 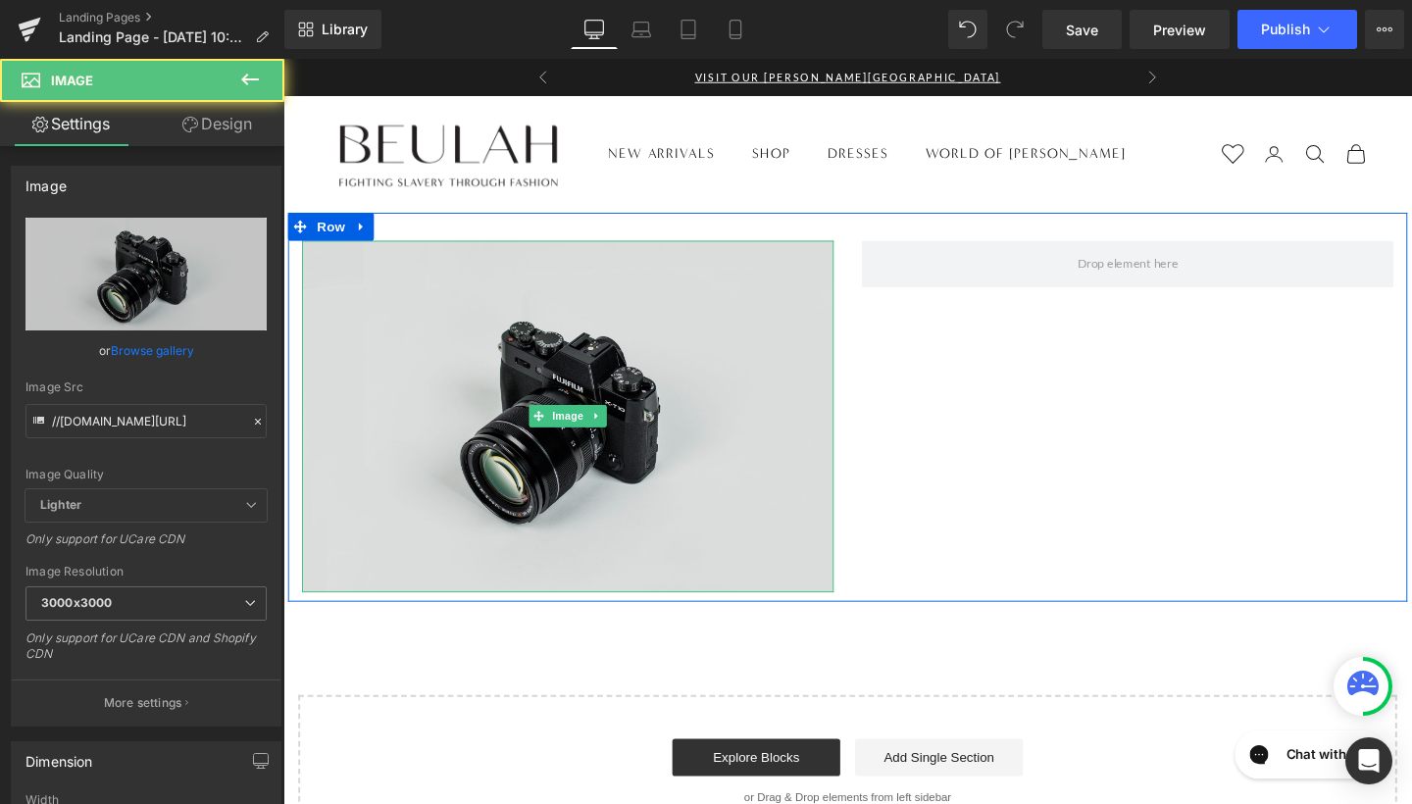 I want to click on a: Mobile, so click(x=736, y=29).